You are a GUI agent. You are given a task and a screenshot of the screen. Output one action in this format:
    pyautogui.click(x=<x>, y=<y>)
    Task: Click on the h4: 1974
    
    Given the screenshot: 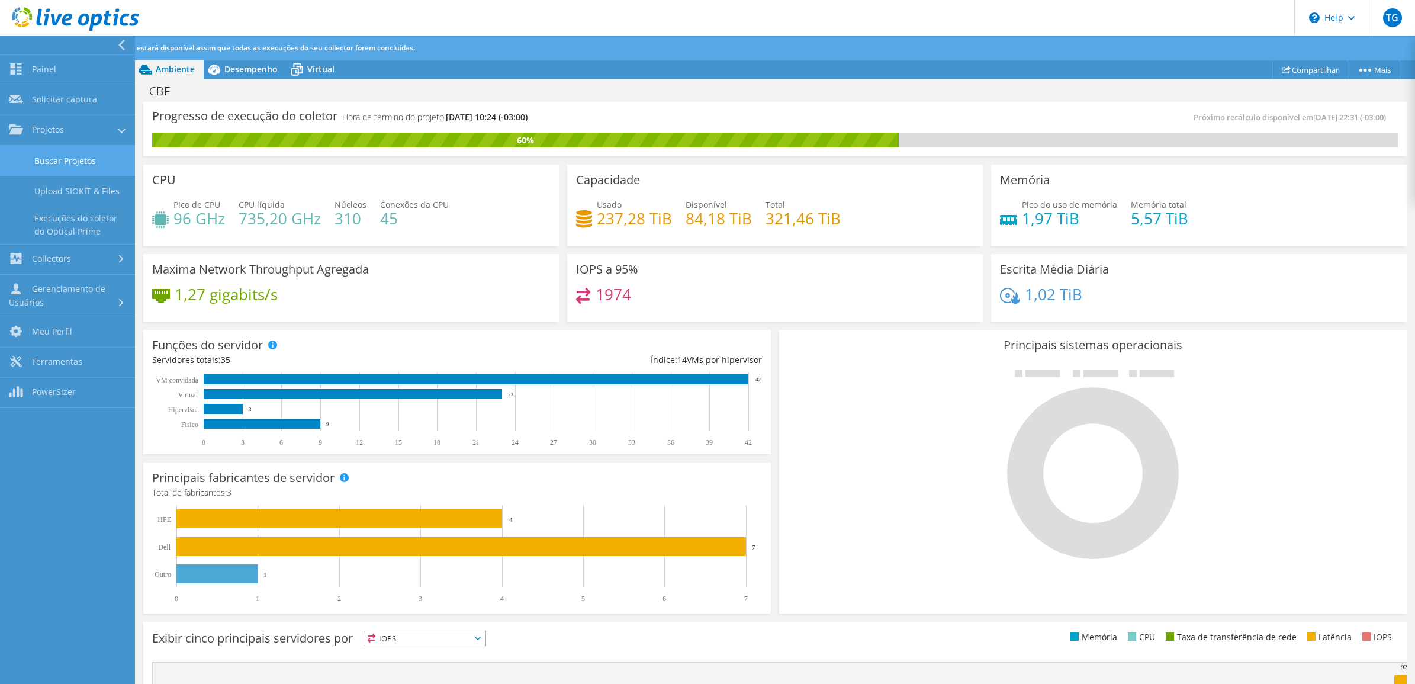 What is the action you would take?
    pyautogui.click(x=613, y=294)
    